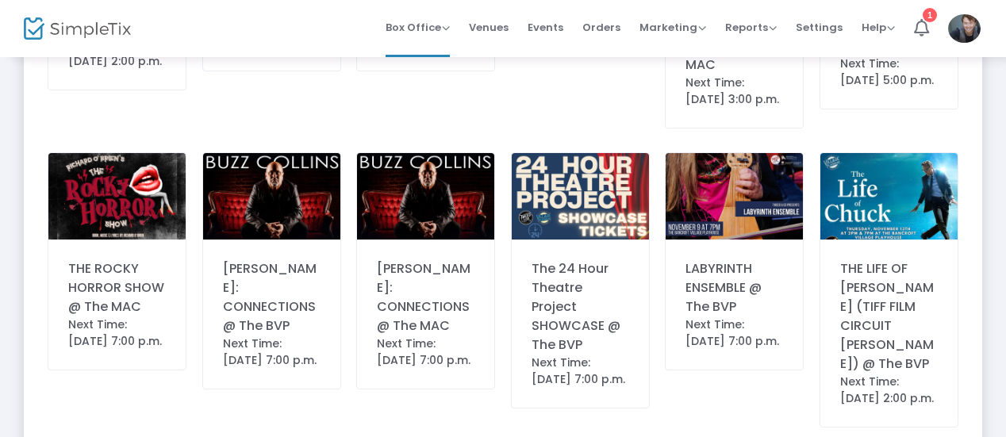  Describe the element at coordinates (879, 27) in the screenshot. I see `span: Help` at that location.